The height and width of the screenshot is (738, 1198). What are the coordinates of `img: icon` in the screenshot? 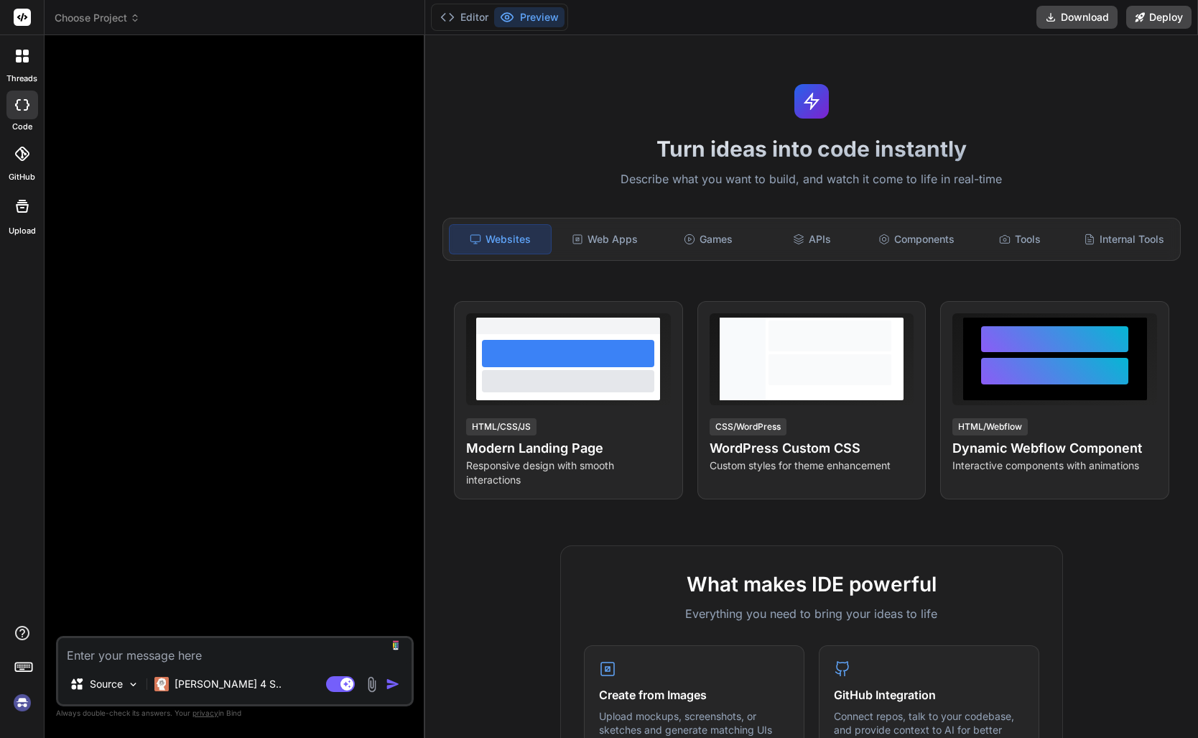 It's located at (393, 684).